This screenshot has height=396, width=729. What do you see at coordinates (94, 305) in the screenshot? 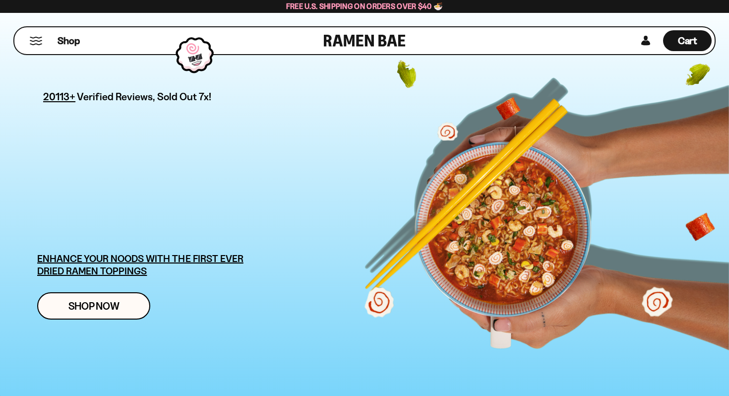
I see `a: Shop Now` at bounding box center [94, 305].